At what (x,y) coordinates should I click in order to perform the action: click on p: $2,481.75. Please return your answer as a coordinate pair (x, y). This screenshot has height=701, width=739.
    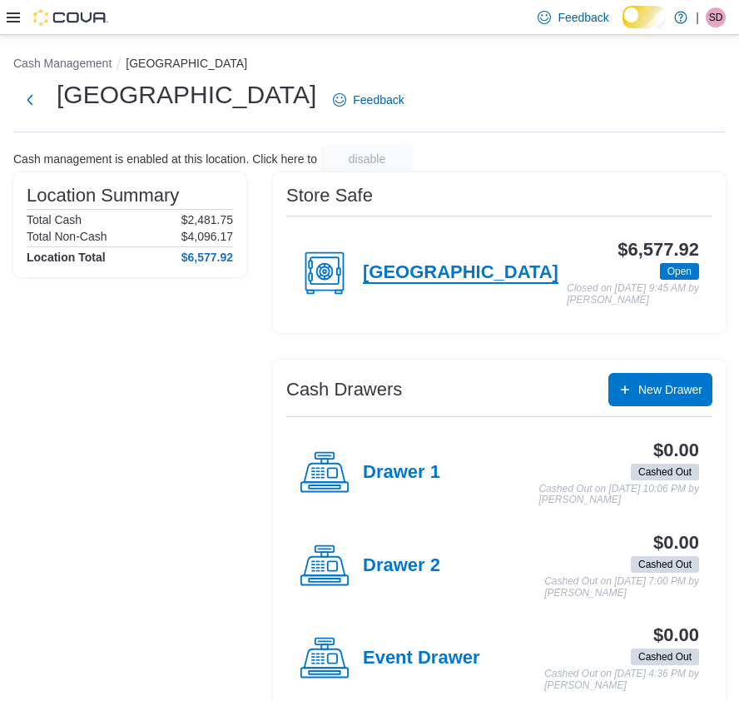
    Looking at the image, I should click on (207, 220).